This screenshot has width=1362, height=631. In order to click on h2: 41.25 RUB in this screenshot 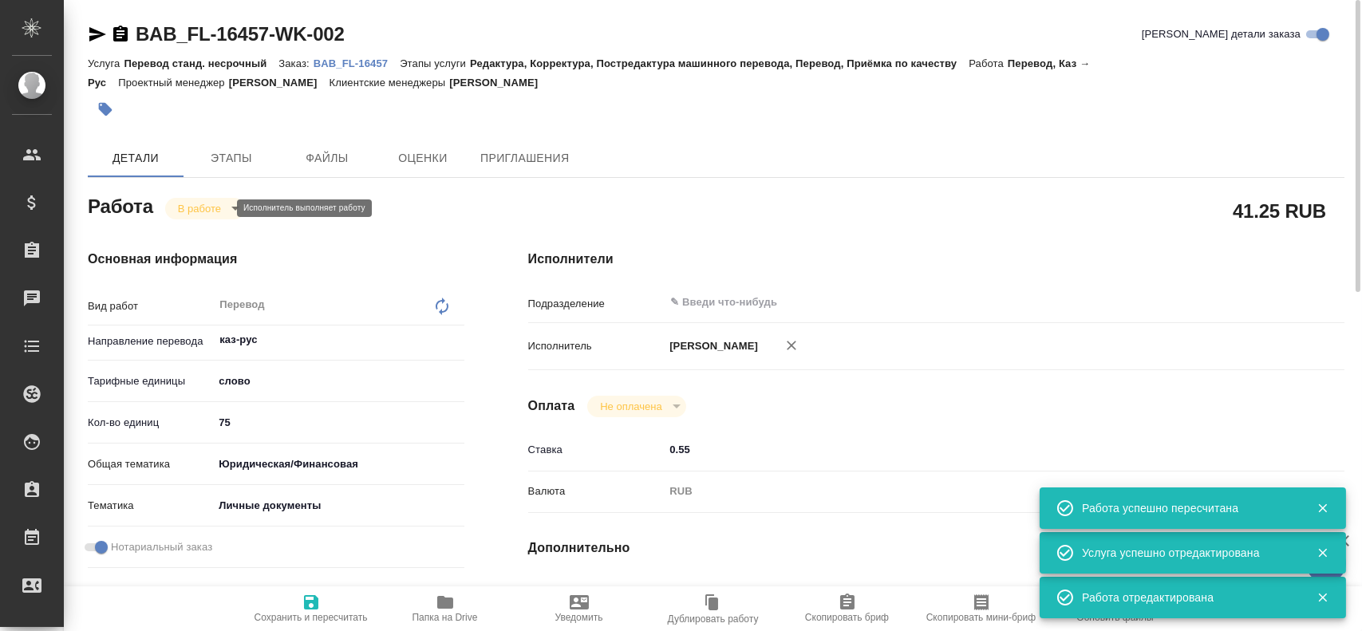, I will do `click(1279, 211)`.